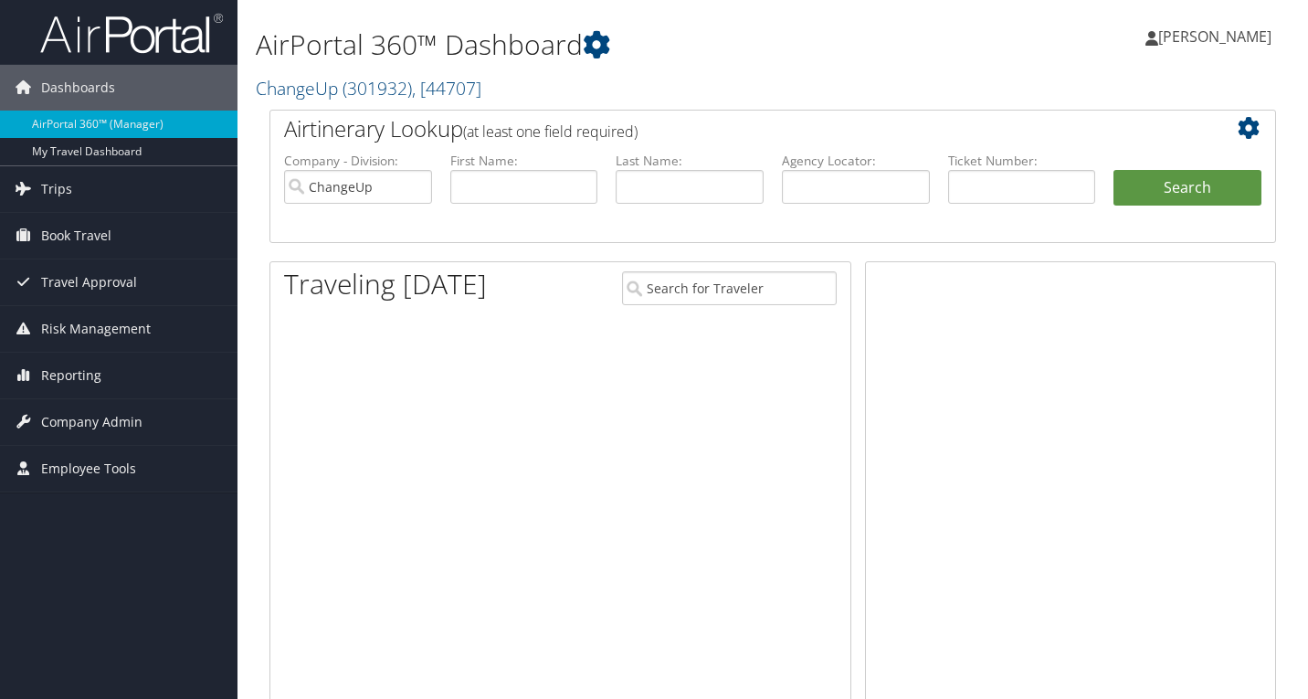 The image size is (1308, 699). Describe the element at coordinates (1022, 161) in the screenshot. I see `label: Ticket Number:` at that location.